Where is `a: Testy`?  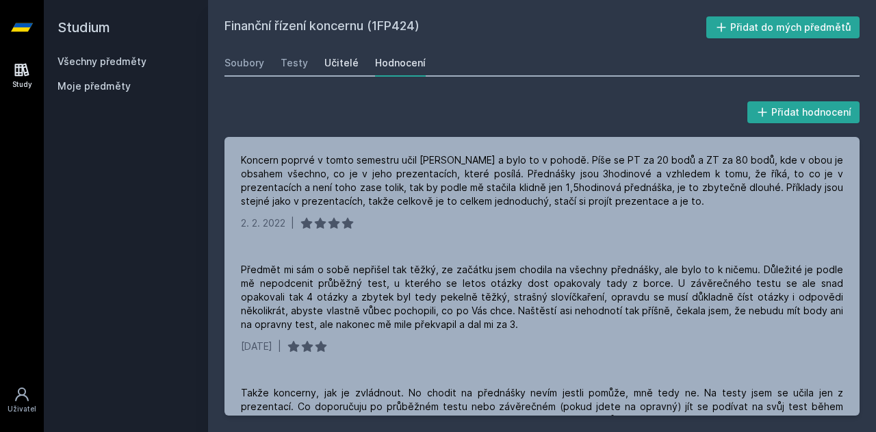 a: Testy is located at coordinates (294, 63).